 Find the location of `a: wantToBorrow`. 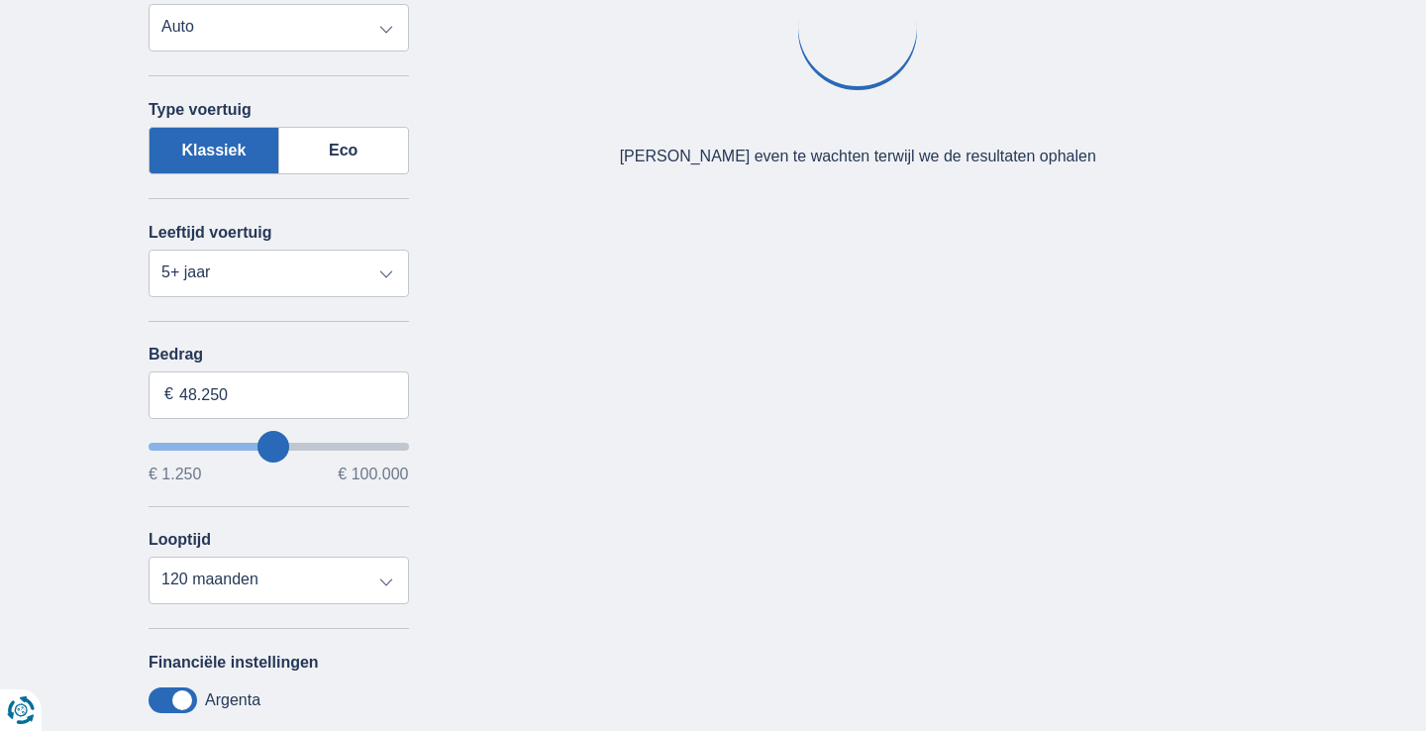

a: wantToBorrow is located at coordinates (278, 447).